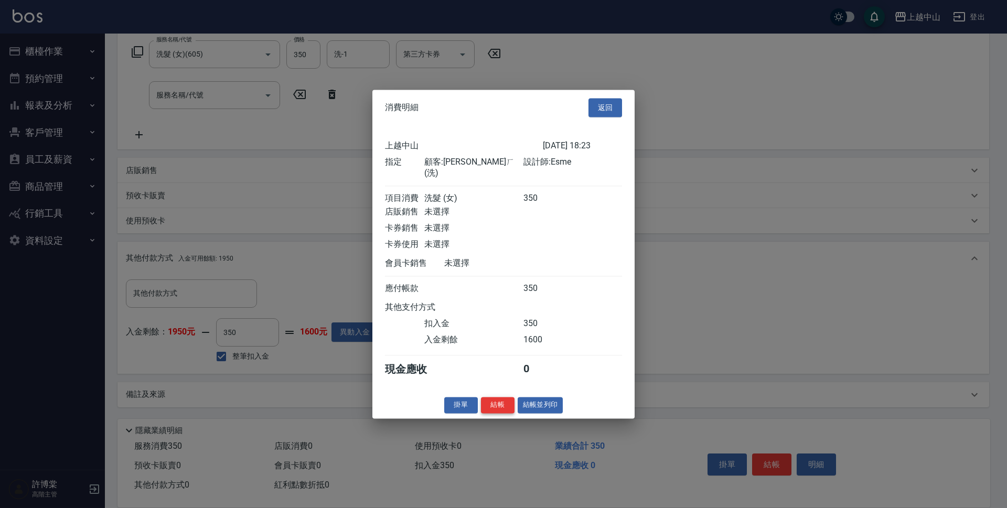 The width and height of the screenshot is (1007, 508). I want to click on div: 扣入金, so click(474, 324).